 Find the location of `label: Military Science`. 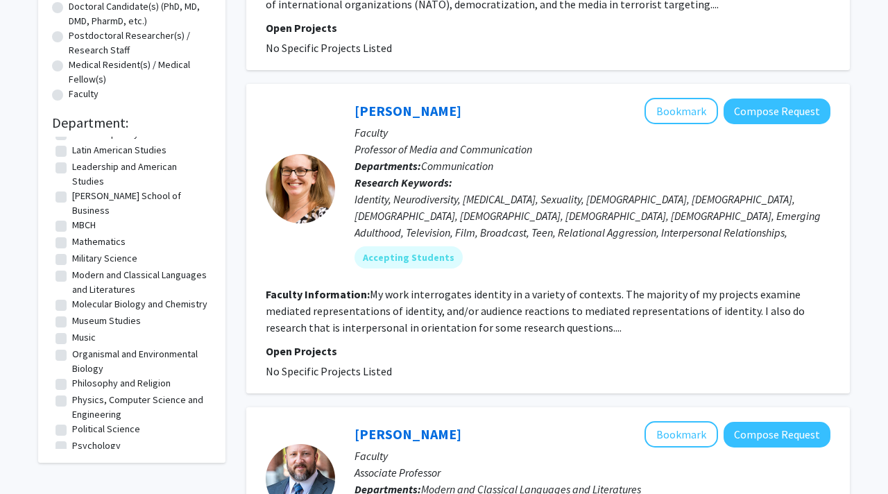

label: Military Science is located at coordinates (105, 258).